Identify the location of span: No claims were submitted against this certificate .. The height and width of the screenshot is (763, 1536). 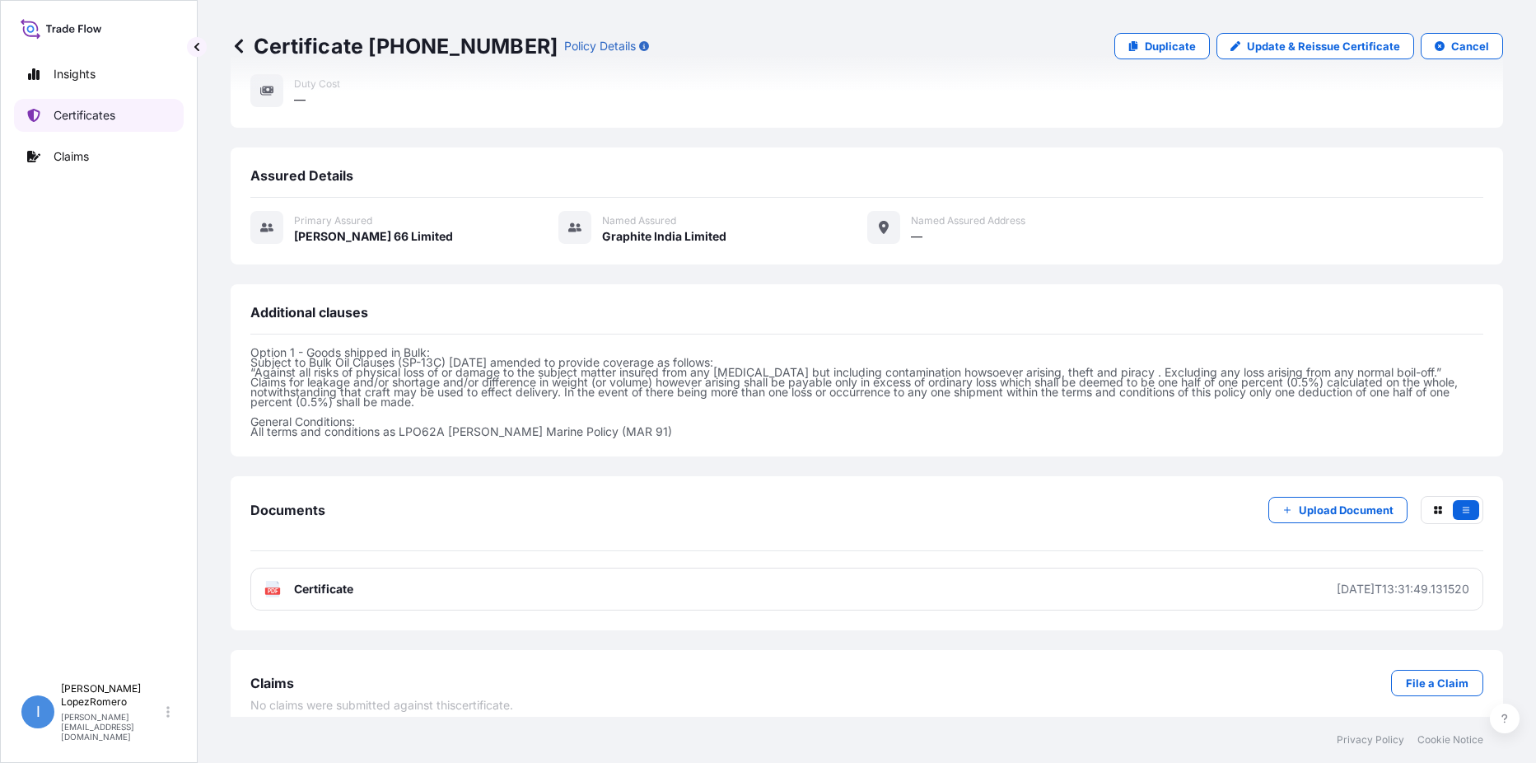
(381, 705).